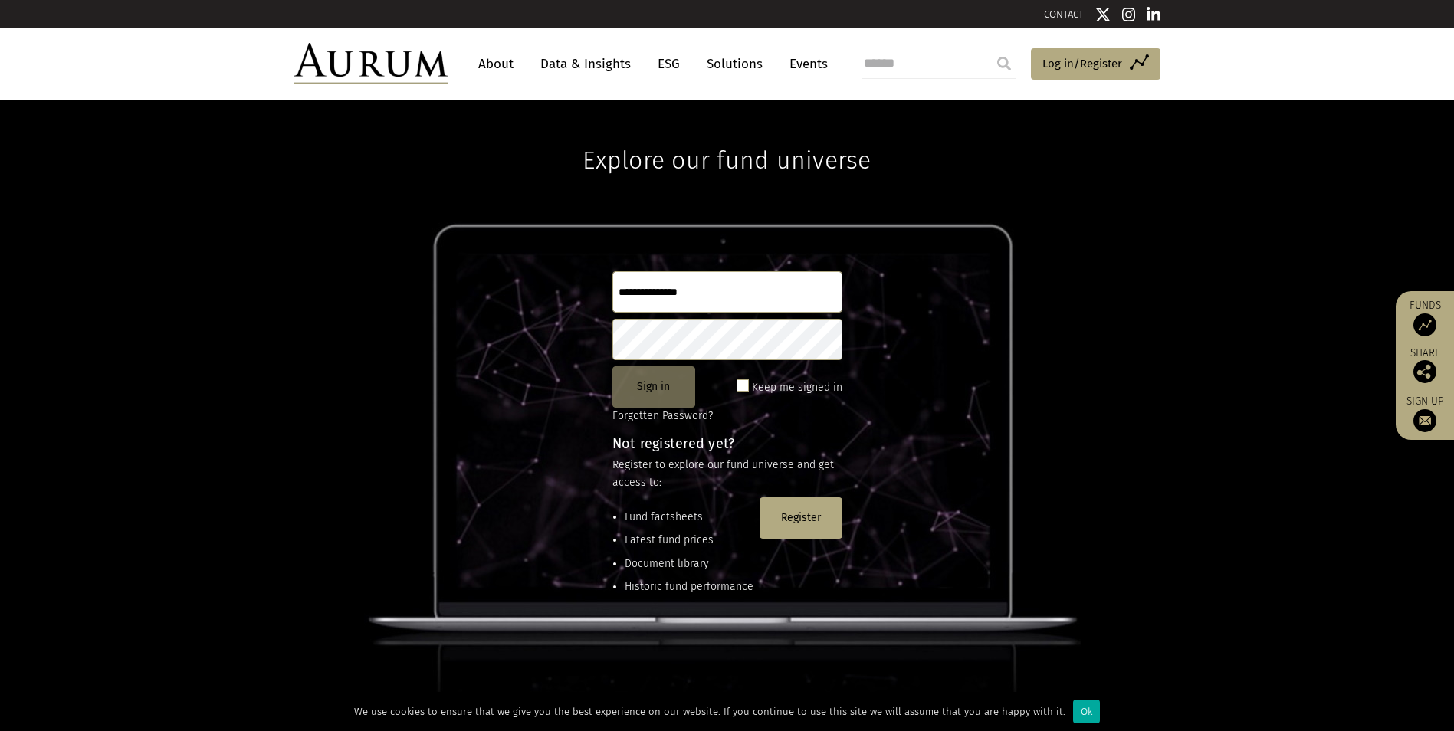 This screenshot has height=731, width=1454. I want to click on img: Twitter icon, so click(1103, 15).